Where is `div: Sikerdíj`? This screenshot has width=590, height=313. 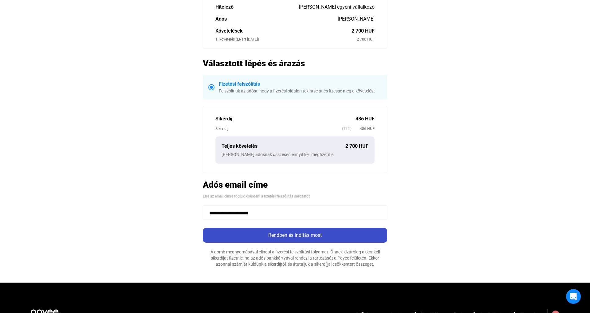
div: Sikerdíj is located at coordinates (286, 119).